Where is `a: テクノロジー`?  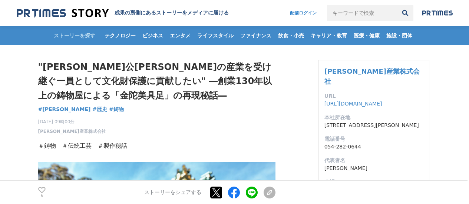 a: テクノロジー is located at coordinates (120, 36).